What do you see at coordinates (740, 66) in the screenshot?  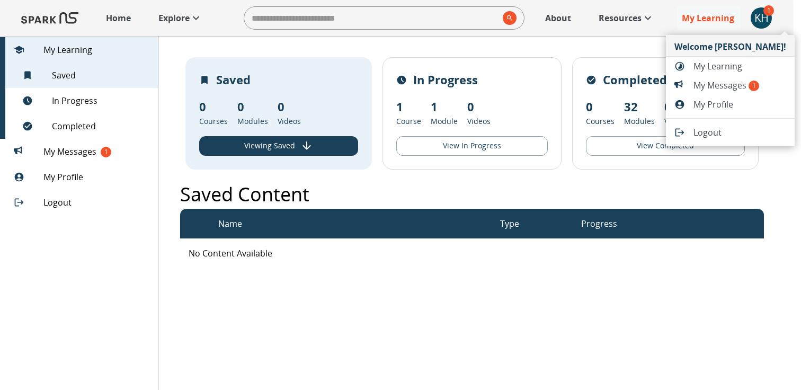 I see `span: My Learning` at bounding box center [740, 66].